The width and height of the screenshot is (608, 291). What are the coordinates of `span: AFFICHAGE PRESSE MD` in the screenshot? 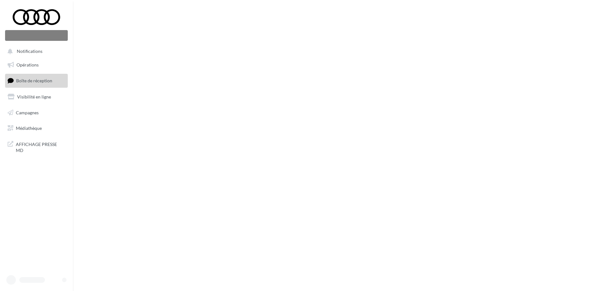 It's located at (41, 147).